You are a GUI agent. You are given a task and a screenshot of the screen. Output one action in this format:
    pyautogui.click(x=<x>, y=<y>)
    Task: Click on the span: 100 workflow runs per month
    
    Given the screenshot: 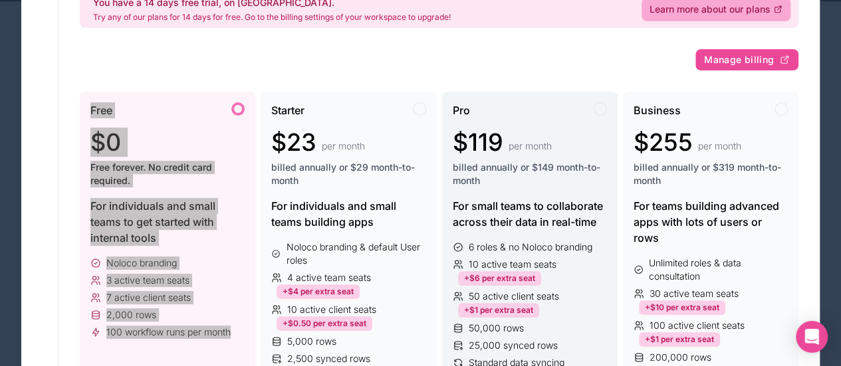 What is the action you would take?
    pyautogui.click(x=168, y=332)
    